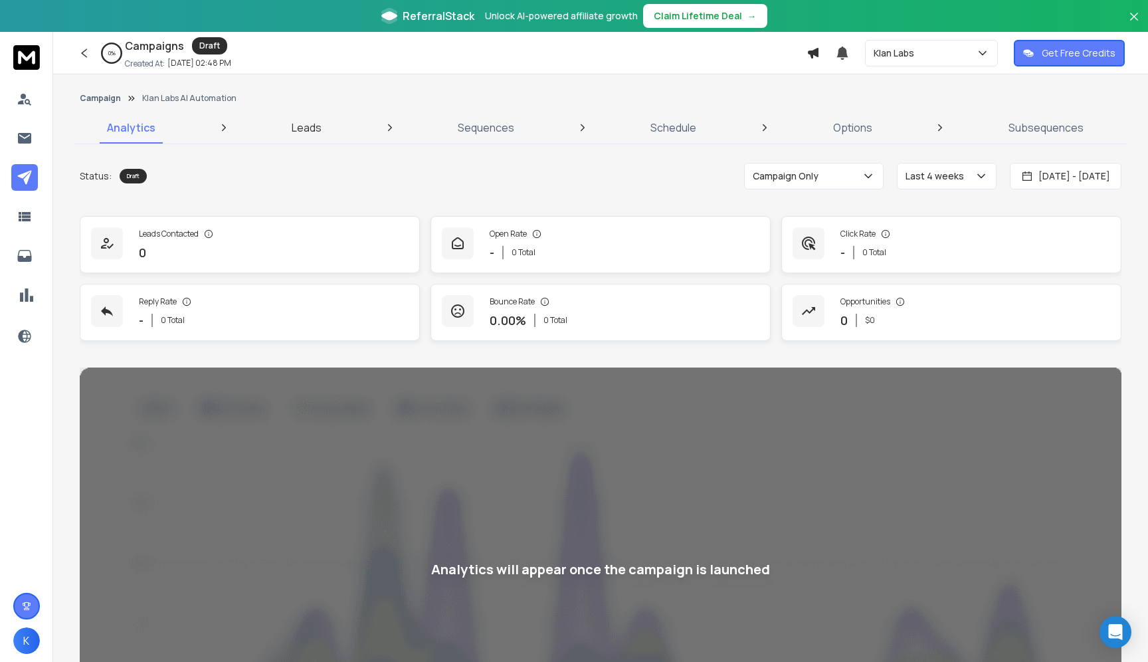  Describe the element at coordinates (27, 641) in the screenshot. I see `button: K` at that location.